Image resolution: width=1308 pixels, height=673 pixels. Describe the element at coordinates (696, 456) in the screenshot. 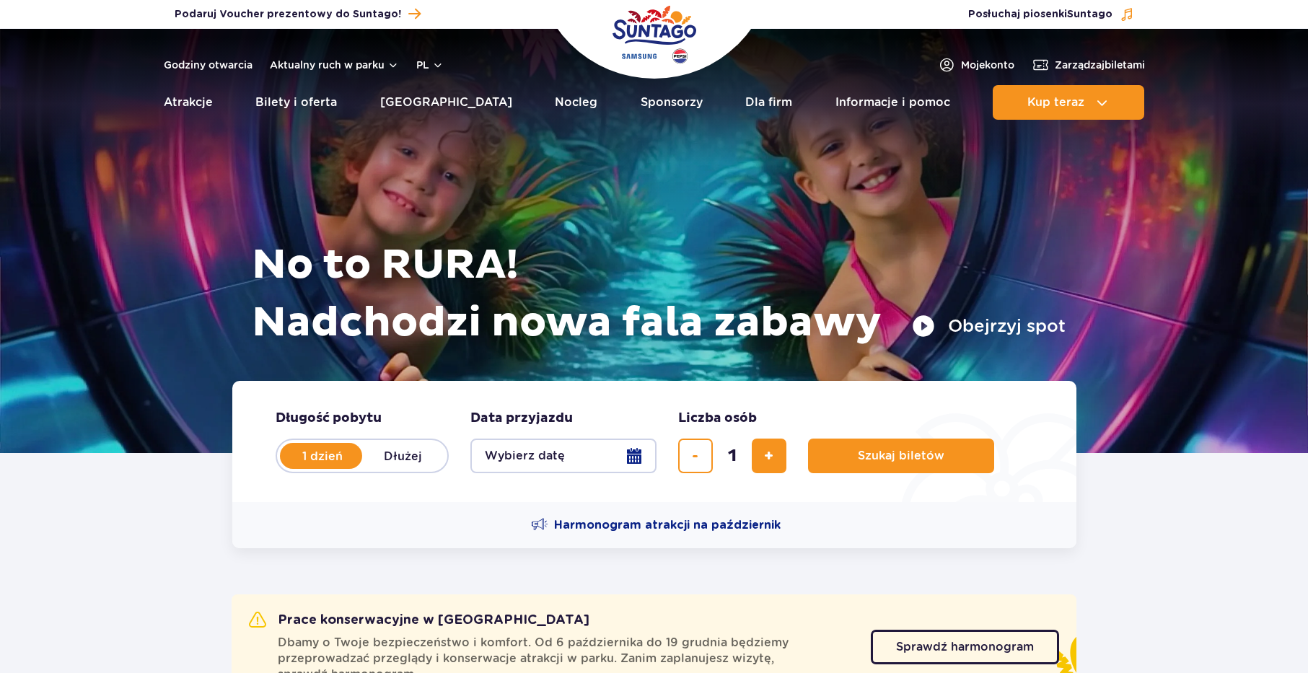

I see `button: usuń bilet` at that location.